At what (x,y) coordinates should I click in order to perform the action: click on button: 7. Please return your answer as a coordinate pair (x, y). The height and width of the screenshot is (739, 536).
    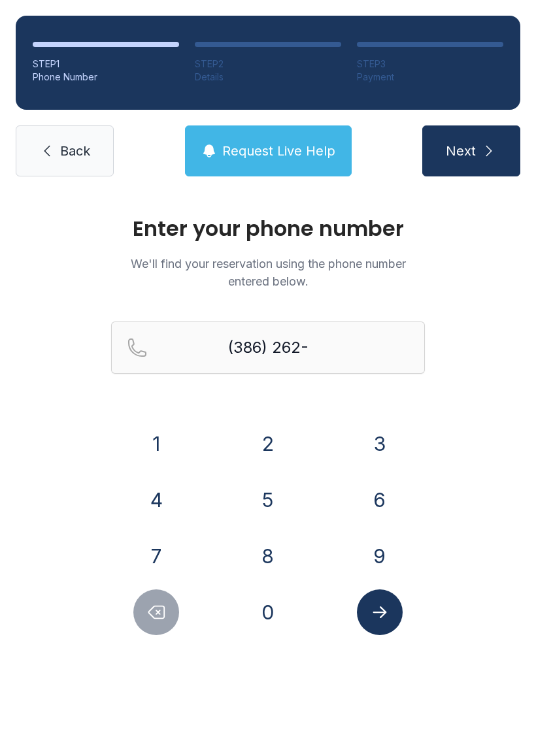
    Looking at the image, I should click on (156, 556).